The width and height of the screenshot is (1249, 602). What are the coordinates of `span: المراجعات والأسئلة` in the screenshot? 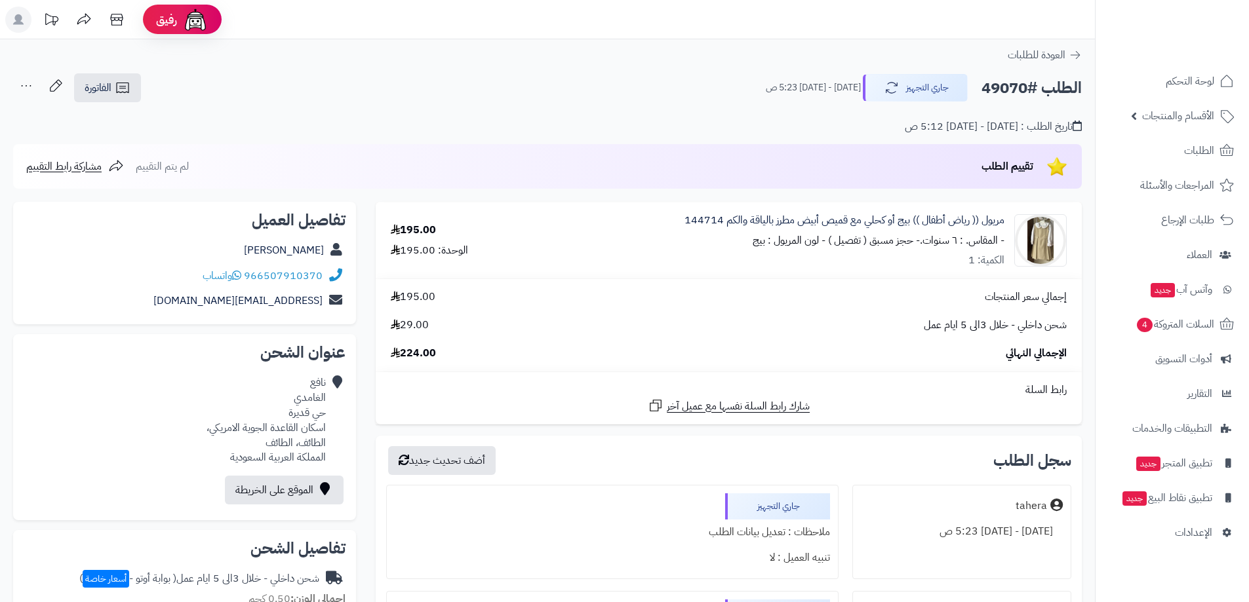 It's located at (1177, 186).